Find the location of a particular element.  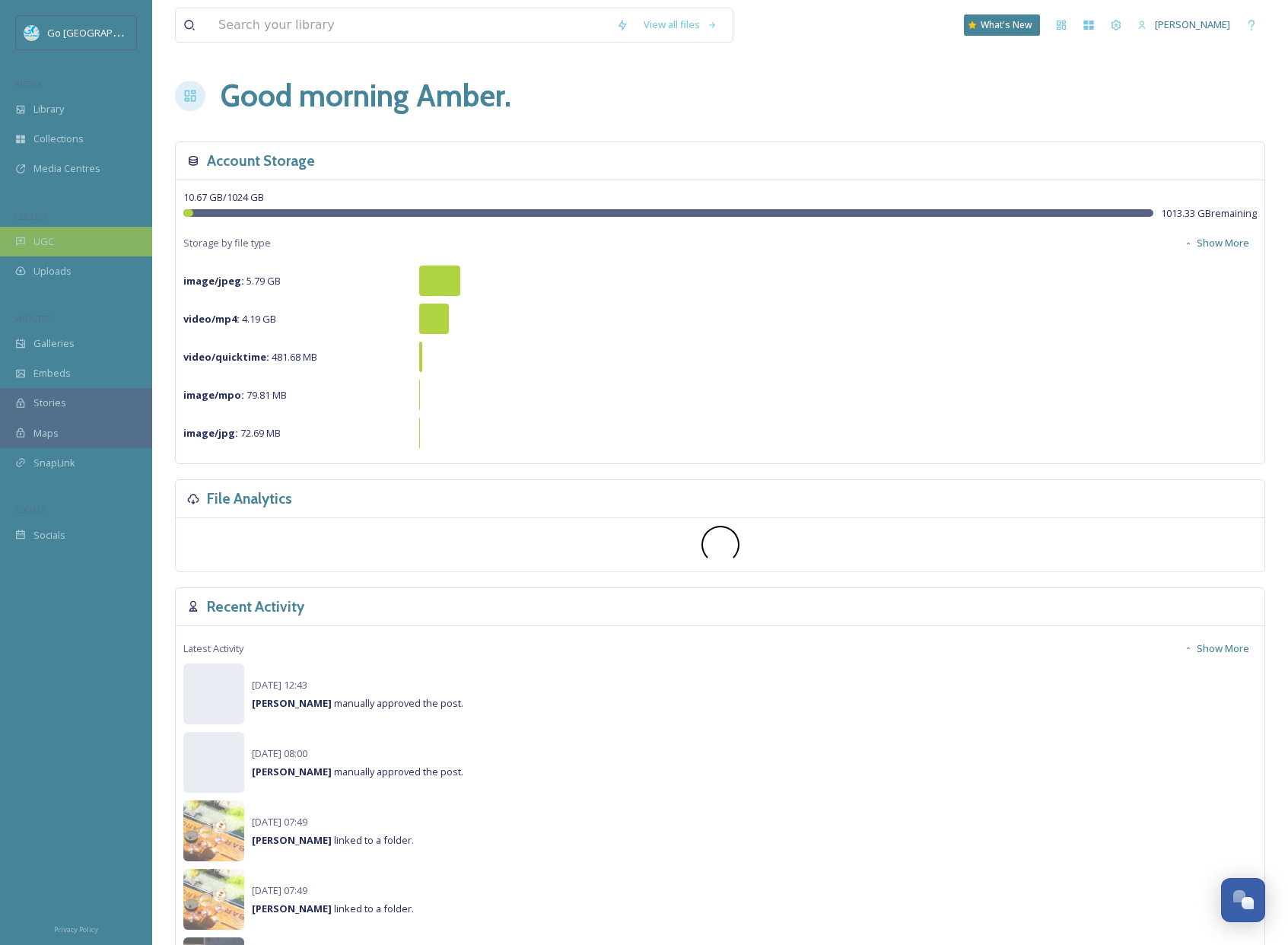

h1: Good morning Amber . is located at coordinates (366, 96).